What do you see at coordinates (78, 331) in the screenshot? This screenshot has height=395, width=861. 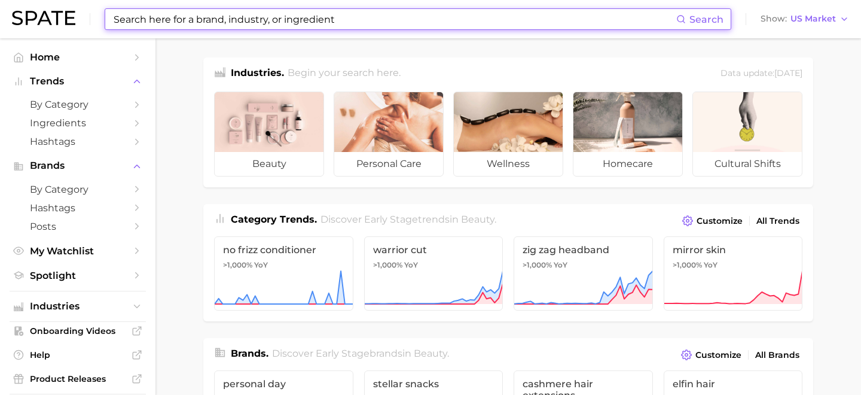 I see `span: Onboarding Videos` at bounding box center [78, 331].